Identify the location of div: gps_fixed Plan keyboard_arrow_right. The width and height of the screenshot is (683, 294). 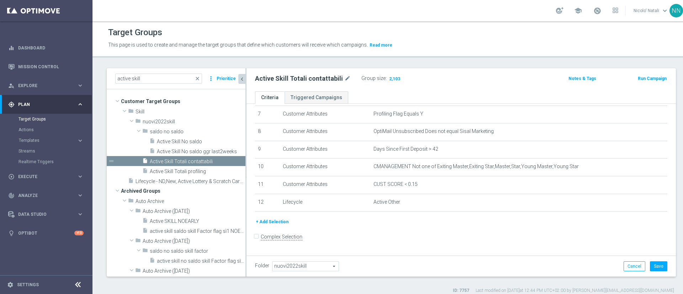
(46, 105).